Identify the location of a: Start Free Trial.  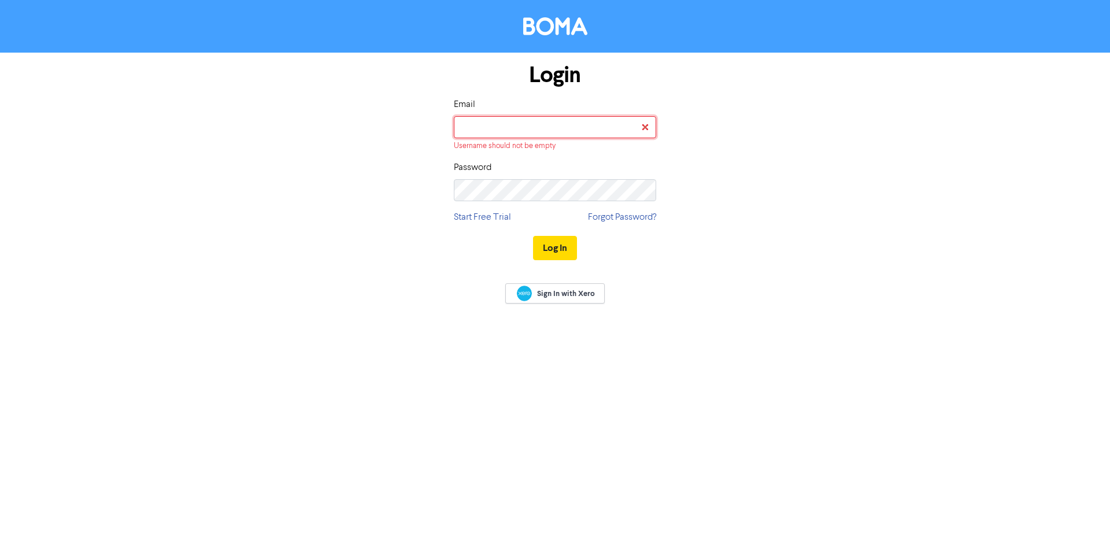
(482, 217).